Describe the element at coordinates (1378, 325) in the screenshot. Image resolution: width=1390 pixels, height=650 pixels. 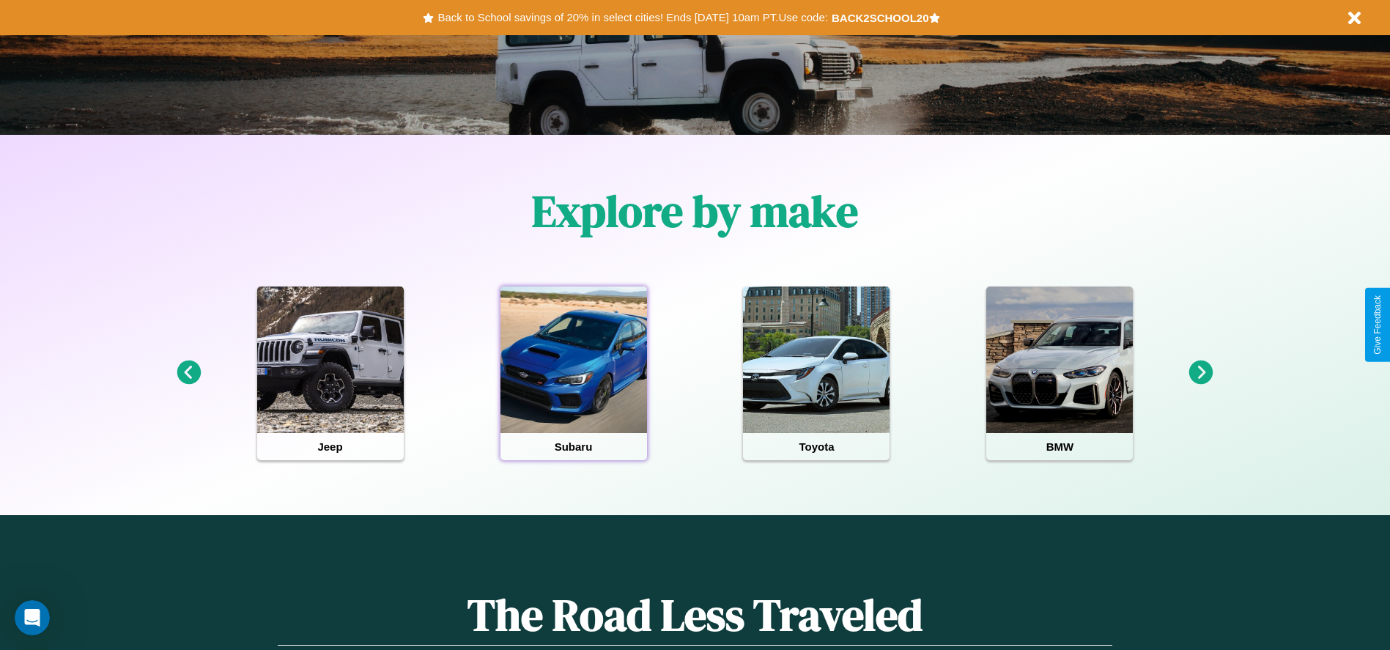
I see `div: Give Feedback` at that location.